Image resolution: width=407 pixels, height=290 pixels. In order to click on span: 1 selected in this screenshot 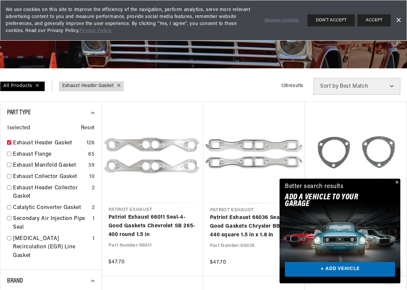, I will do `click(18, 128)`.